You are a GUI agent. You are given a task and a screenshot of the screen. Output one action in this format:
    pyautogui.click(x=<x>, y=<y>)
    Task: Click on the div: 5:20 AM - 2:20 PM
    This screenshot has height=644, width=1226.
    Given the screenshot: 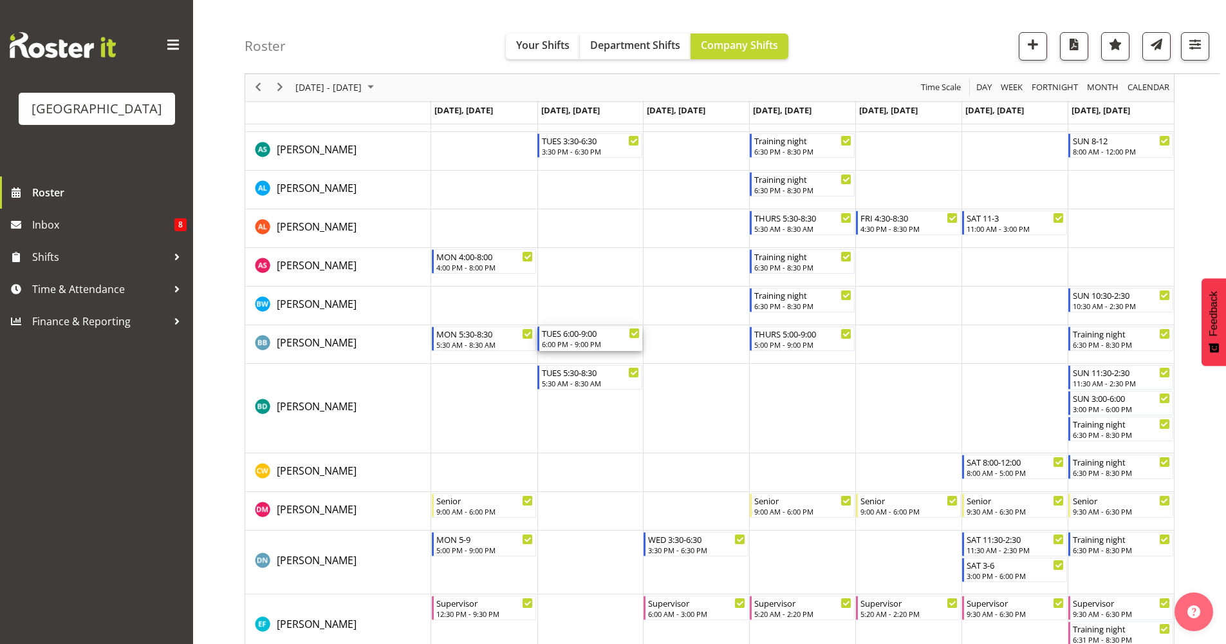 What is the action you would take?
    pyautogui.click(x=803, y=613)
    